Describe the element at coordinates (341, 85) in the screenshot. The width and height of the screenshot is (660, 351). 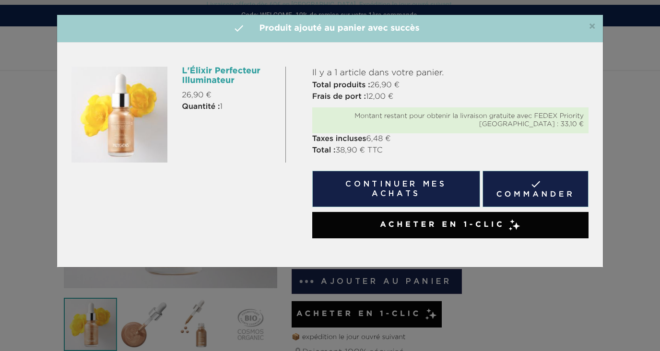
I see `strong: Total produits :` at that location.